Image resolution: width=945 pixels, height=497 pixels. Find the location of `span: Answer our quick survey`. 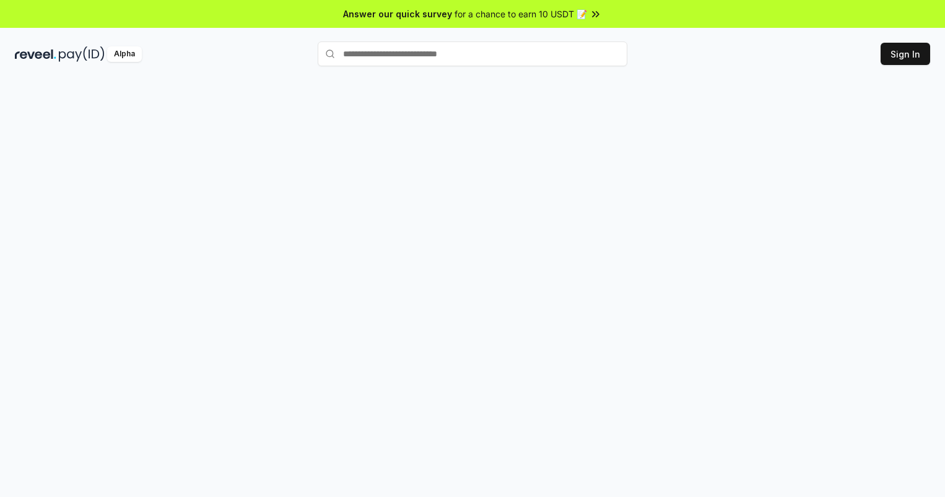

span: Answer our quick survey is located at coordinates (397, 14).